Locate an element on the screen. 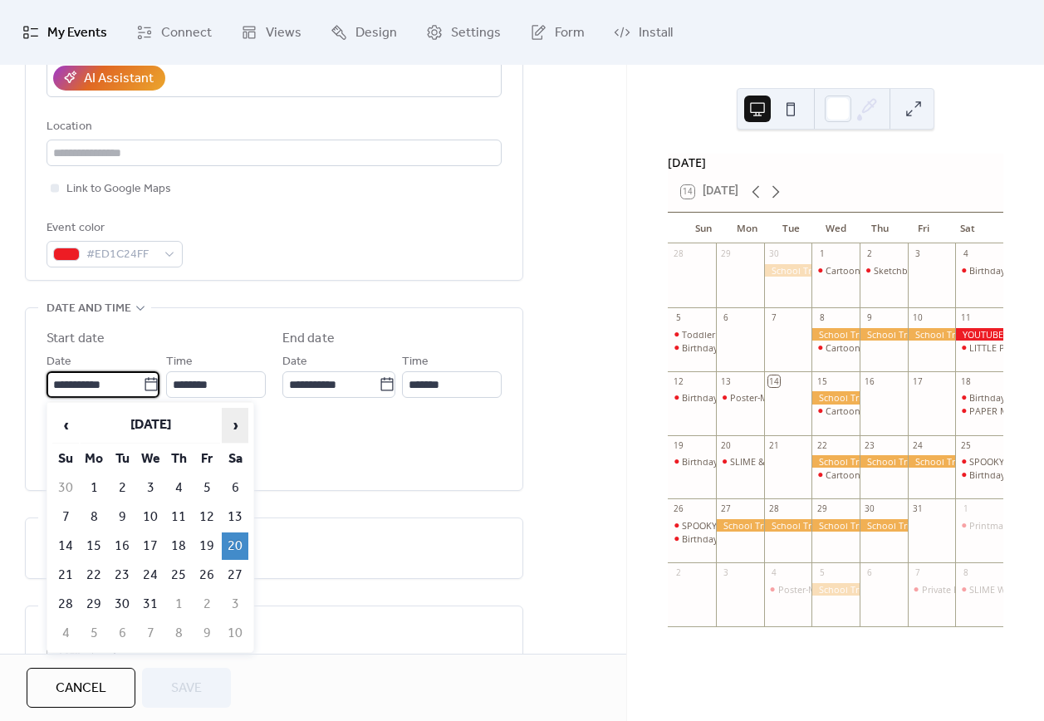 The image size is (1044, 721). div: 19 is located at coordinates (678, 445).